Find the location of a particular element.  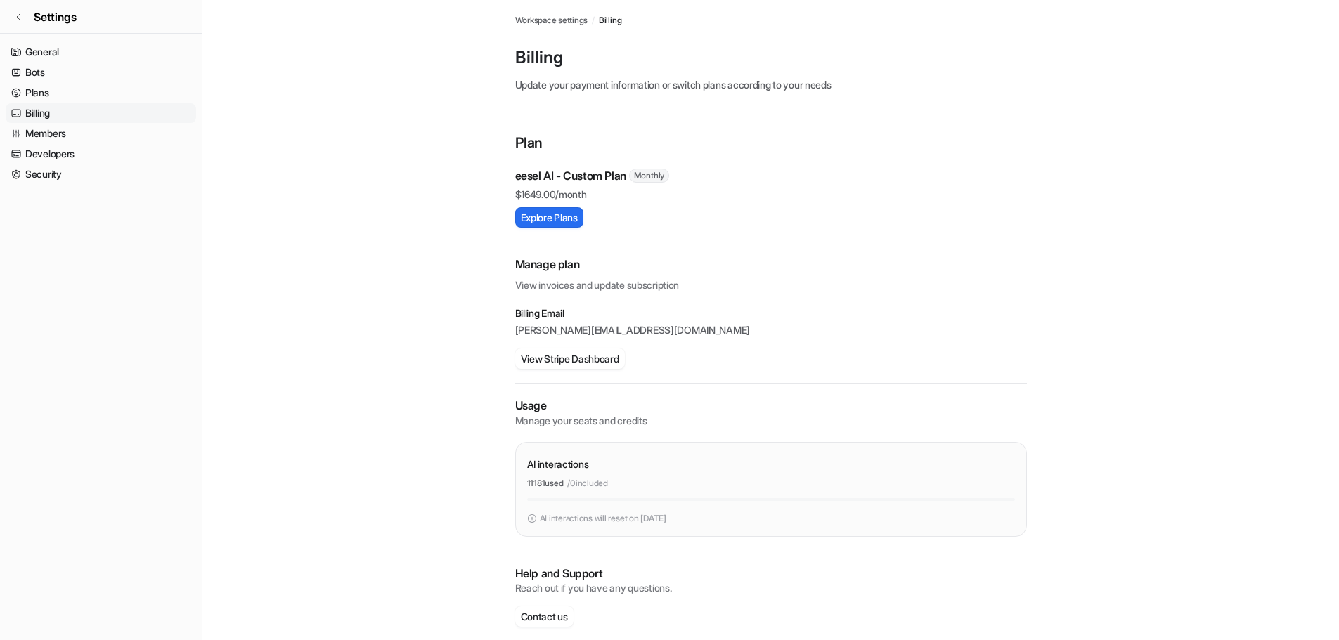

p: View invoices and update subscription is located at coordinates (771, 283).